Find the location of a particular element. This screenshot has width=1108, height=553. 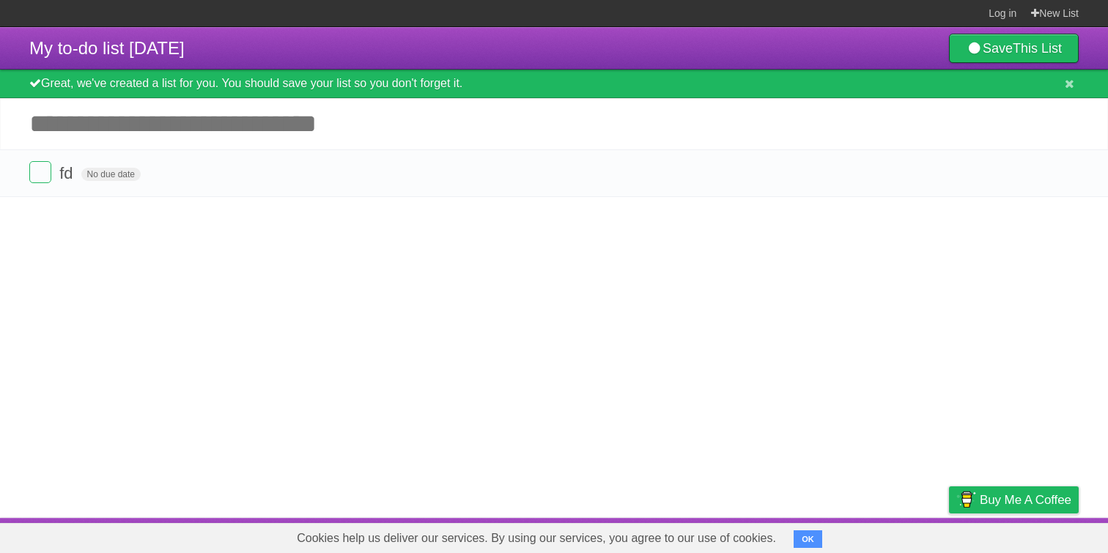

a: Terms is located at coordinates (896, 535).